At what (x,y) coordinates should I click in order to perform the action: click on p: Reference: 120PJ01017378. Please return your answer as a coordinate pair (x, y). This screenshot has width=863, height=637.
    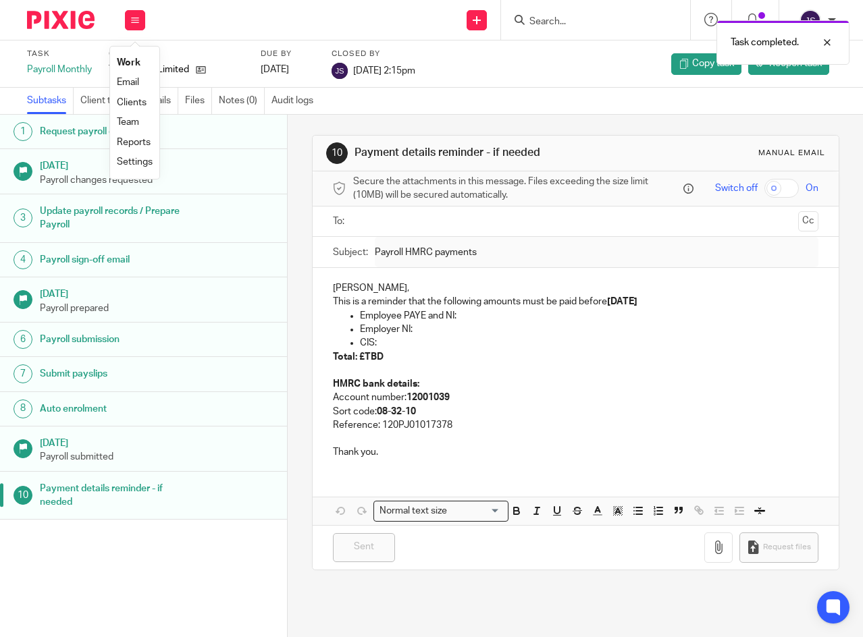
    Looking at the image, I should click on (575, 425).